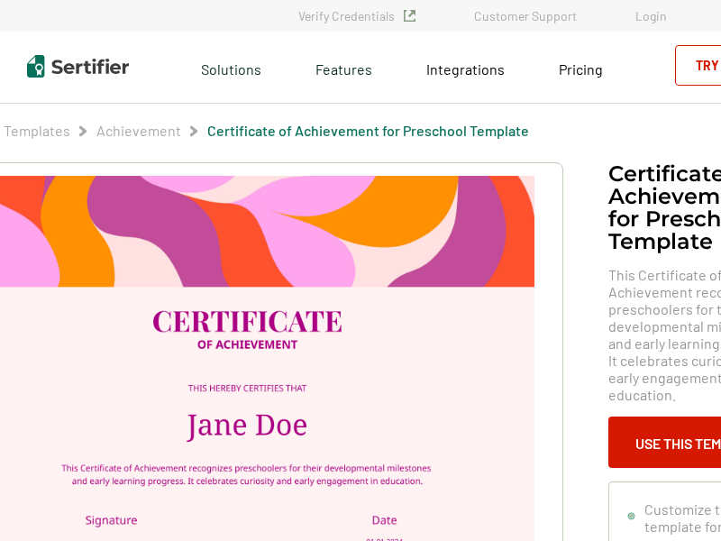 Image resolution: width=721 pixels, height=541 pixels. I want to click on a: Pricing, so click(580, 67).